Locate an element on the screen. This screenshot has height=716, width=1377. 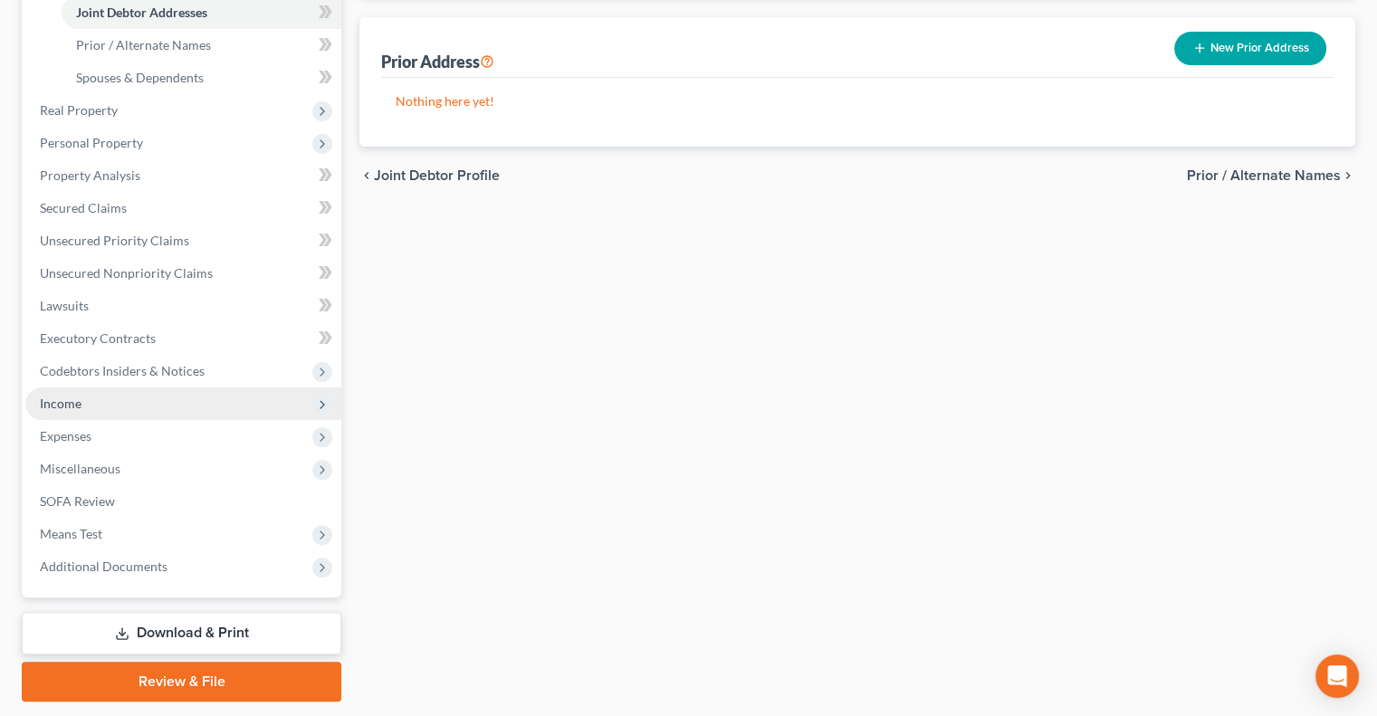
span: Unsecured Priority Claims is located at coordinates (114, 240).